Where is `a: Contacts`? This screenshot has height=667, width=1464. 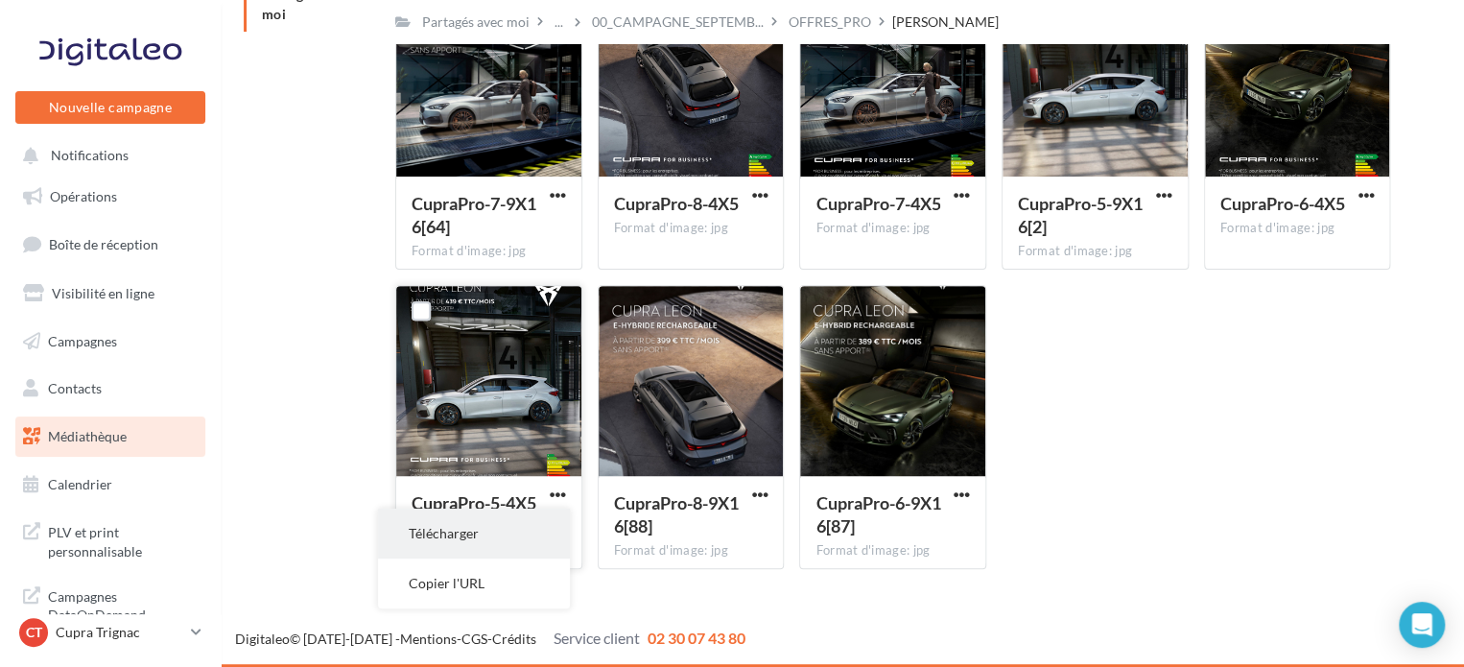
a: Contacts is located at coordinates (110, 388).